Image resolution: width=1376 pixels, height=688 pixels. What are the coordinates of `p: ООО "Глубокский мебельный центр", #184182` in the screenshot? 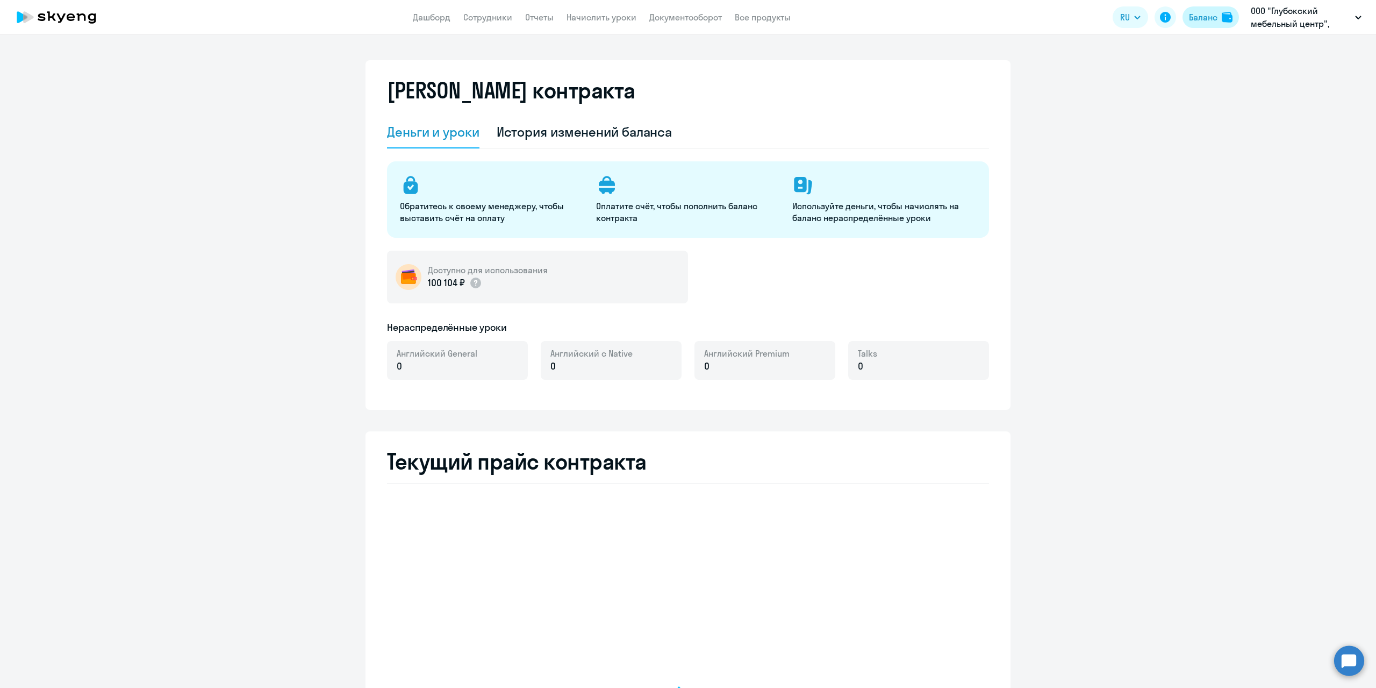 It's located at (1301, 17).